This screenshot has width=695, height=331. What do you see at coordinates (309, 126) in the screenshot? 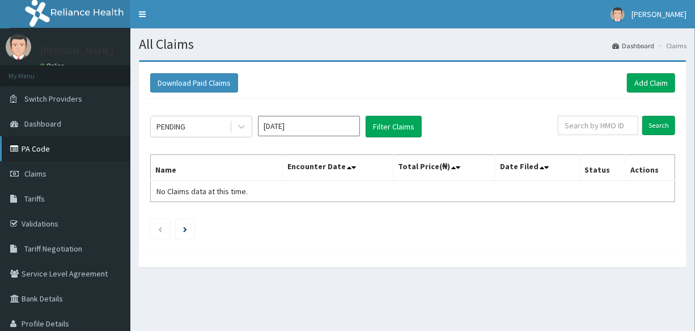
I see `input: Select Month and Year` at bounding box center [309, 126].